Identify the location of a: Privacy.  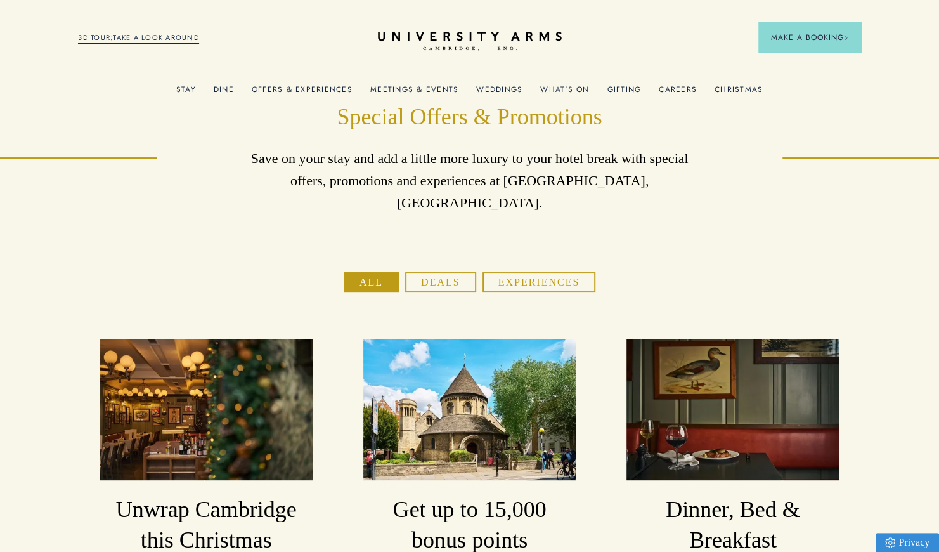
(907, 542).